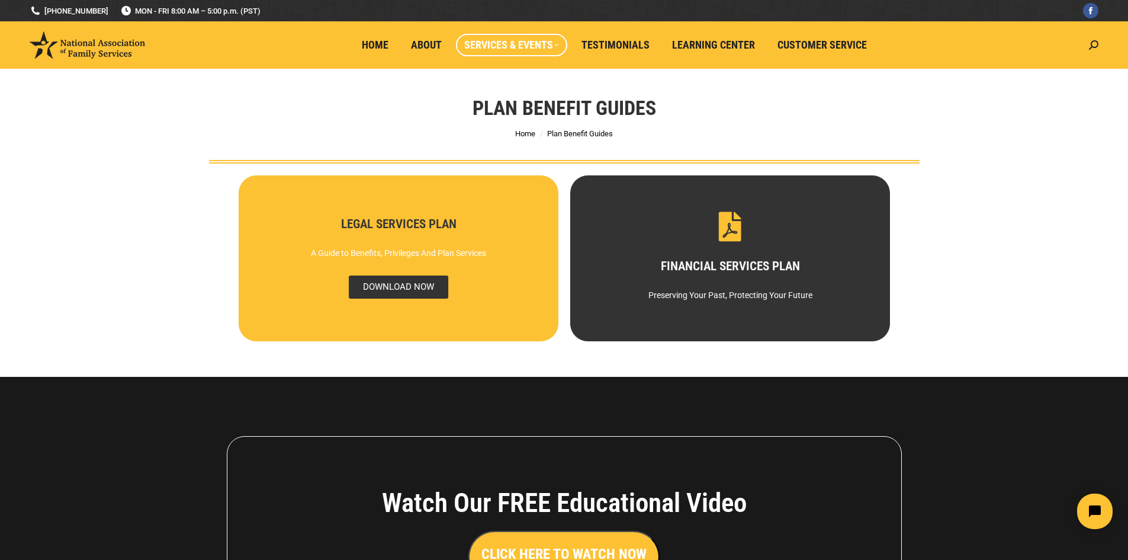 The height and width of the screenshot is (560, 1128). Describe the element at coordinates (580, 133) in the screenshot. I see `span: Plan Benefit Guides` at that location.